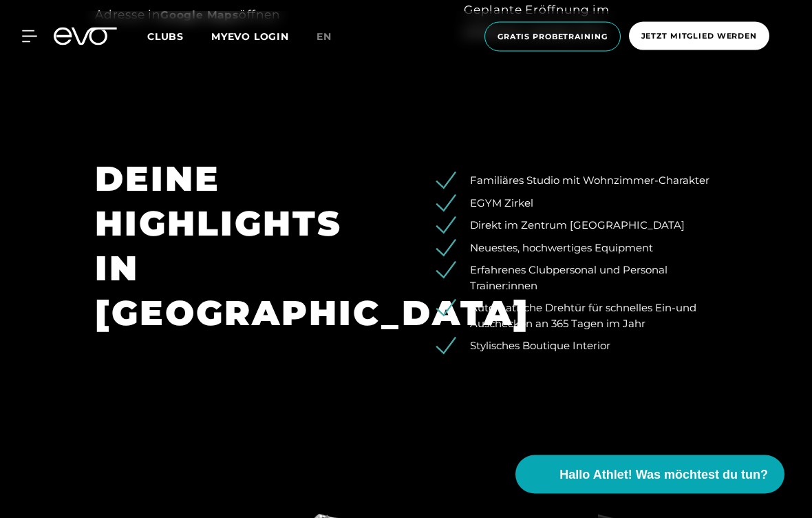  What do you see at coordinates (165, 36) in the screenshot?
I see `span: Clubs` at bounding box center [165, 36].